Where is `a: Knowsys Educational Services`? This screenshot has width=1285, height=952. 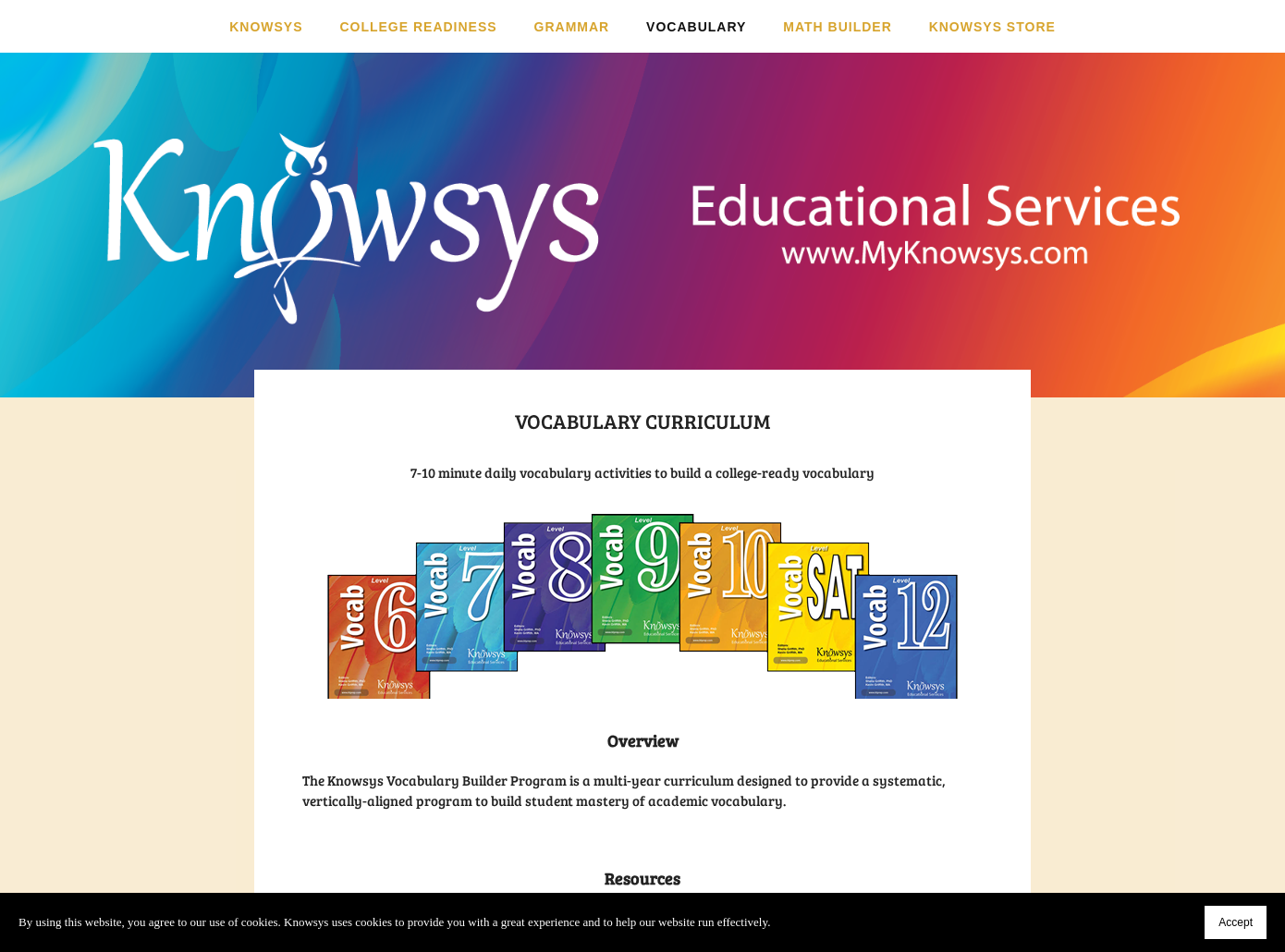 a: Knowsys Educational Services is located at coordinates (642, 205).